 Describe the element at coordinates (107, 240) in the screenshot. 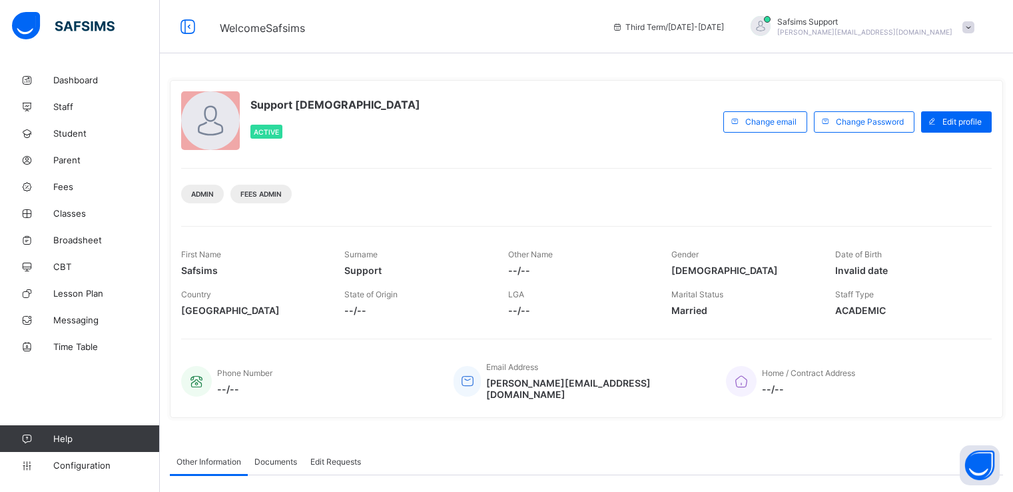

I see `span: Broadsheet` at that location.